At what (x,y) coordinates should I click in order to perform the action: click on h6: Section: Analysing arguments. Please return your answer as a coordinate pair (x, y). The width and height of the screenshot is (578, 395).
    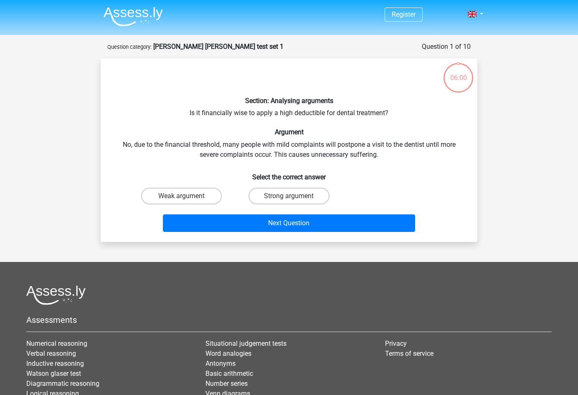
    Looking at the image, I should click on (289, 101).